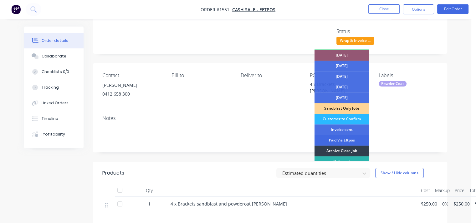 The width and height of the screenshot is (476, 223). I want to click on div: Products, so click(113, 173).